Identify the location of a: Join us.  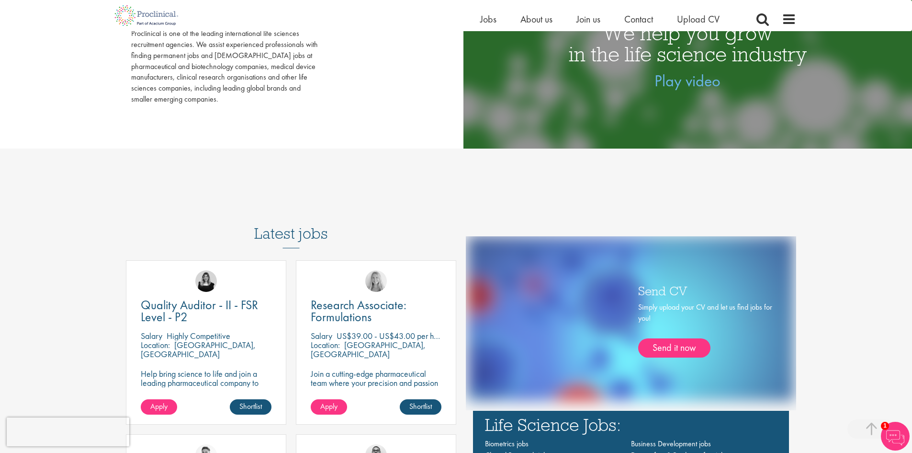
(589, 19).